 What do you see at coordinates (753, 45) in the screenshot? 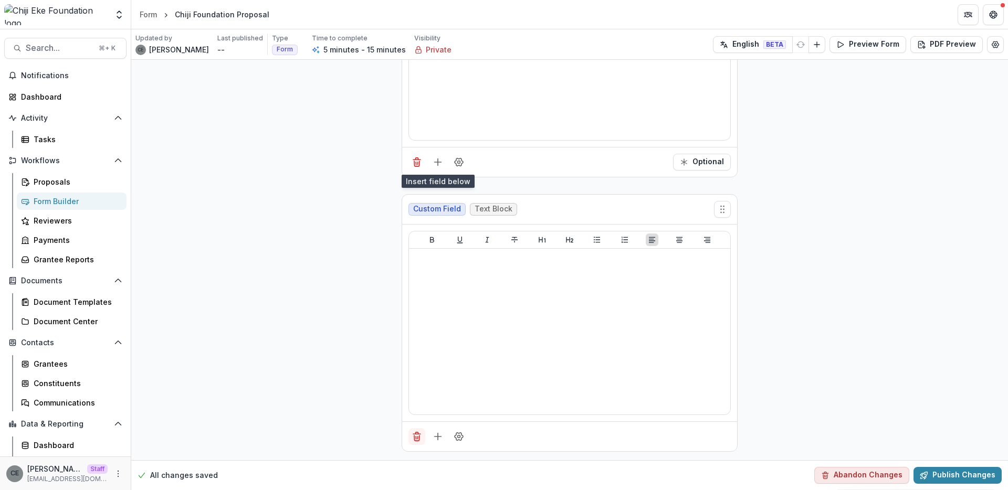
I see `button: English BETA` at bounding box center [753, 45].